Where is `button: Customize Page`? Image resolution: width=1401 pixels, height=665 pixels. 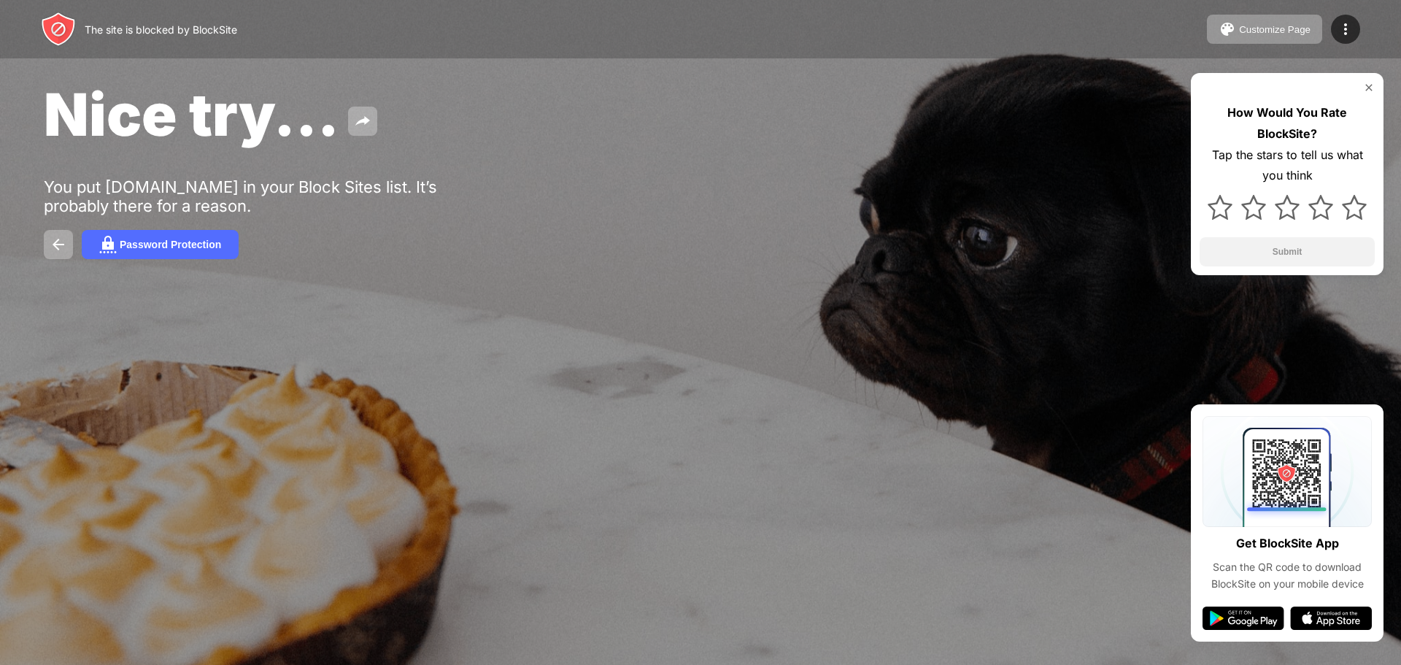 button: Customize Page is located at coordinates (1264, 29).